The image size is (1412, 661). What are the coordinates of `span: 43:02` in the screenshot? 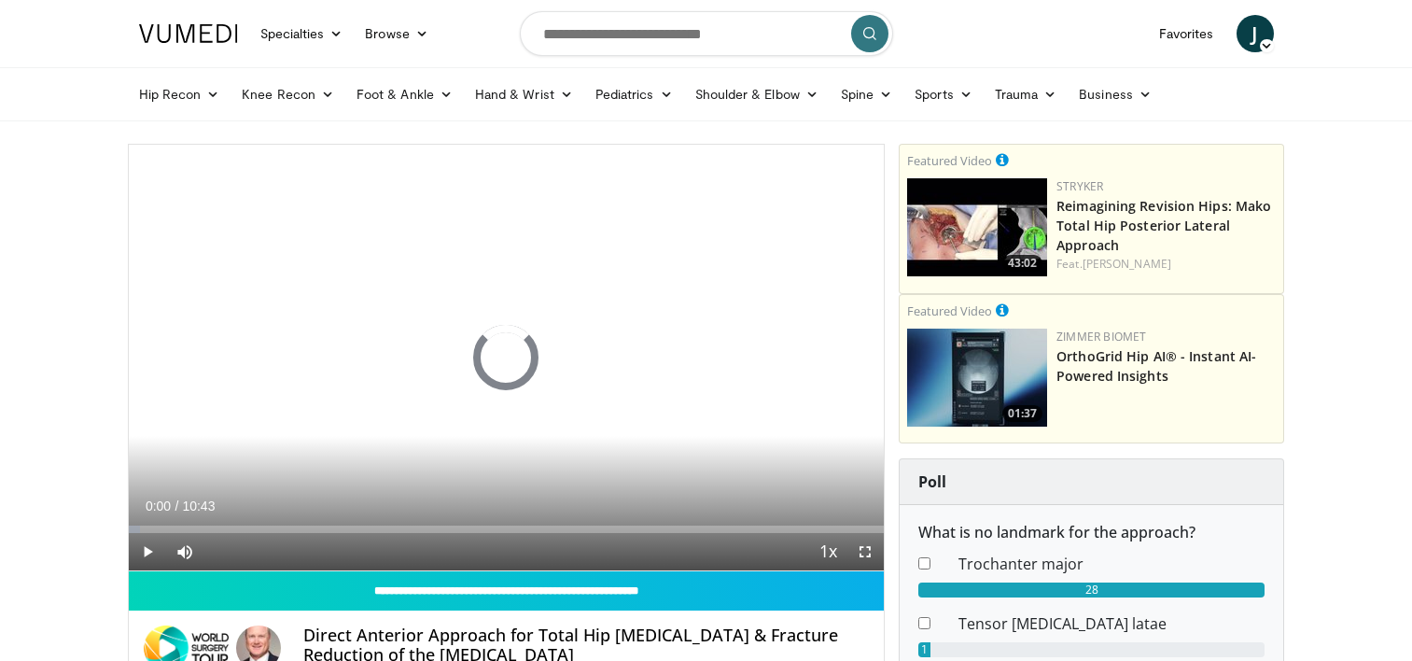 It's located at (1022, 263).